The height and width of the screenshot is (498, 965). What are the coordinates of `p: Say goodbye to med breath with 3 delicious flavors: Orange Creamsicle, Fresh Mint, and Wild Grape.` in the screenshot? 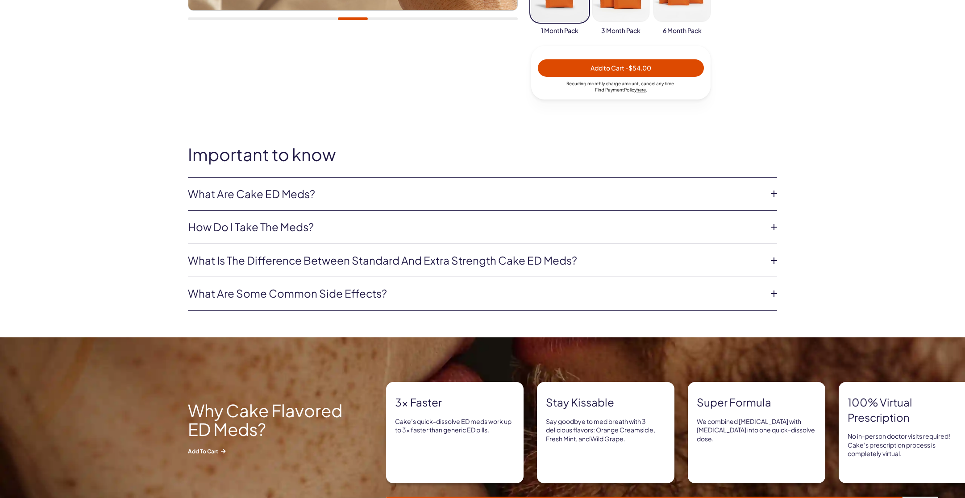 It's located at (606, 430).